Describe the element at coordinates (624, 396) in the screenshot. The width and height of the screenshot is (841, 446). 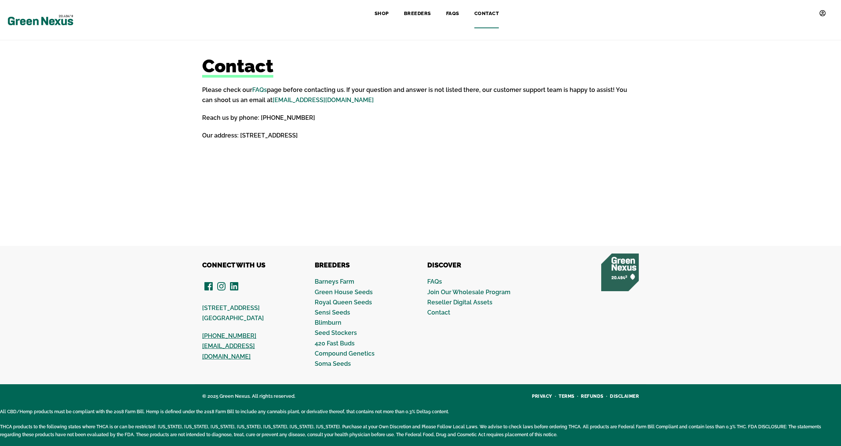
I see `a: Disclaimer` at that location.